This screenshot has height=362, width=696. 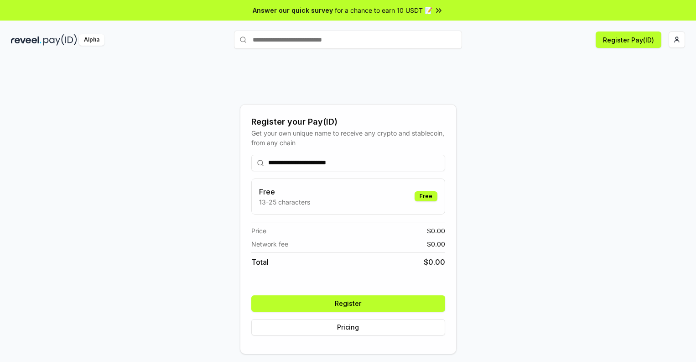 What do you see at coordinates (426, 196) in the screenshot?
I see `div: Free` at bounding box center [426, 196].